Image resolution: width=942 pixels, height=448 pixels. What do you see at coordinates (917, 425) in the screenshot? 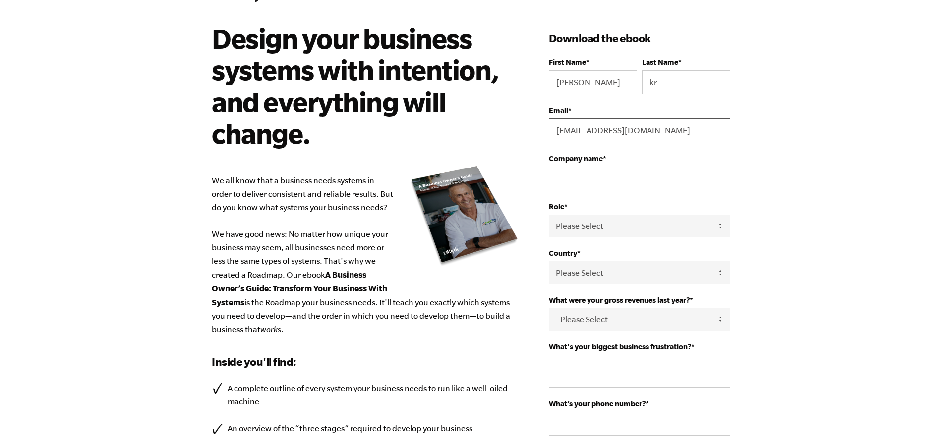
I see `div: Chat Widget` at bounding box center [917, 425].